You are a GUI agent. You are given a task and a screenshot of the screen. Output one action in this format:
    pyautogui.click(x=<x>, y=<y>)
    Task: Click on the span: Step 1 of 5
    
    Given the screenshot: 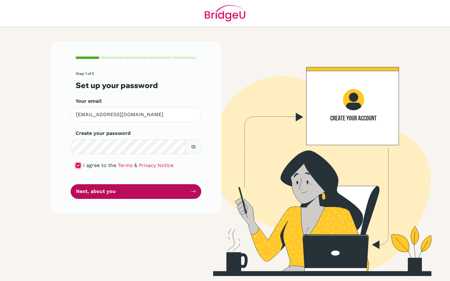 What is the action you would take?
    pyautogui.click(x=85, y=73)
    